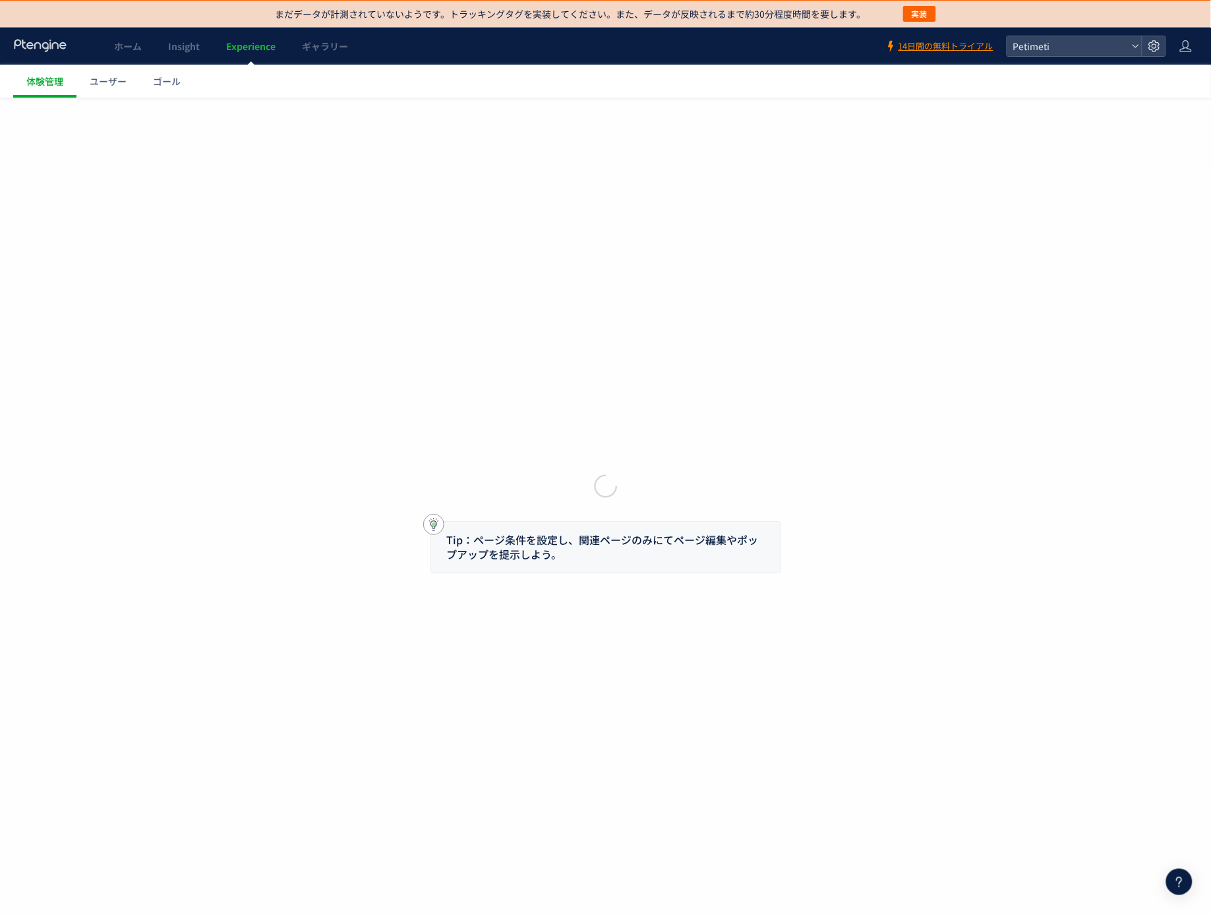 The width and height of the screenshot is (1211, 915). I want to click on span: Tip：ページ条件を設定し、関連ページのみにてページ編集やポップアップを提示しよう。, so click(603, 547).